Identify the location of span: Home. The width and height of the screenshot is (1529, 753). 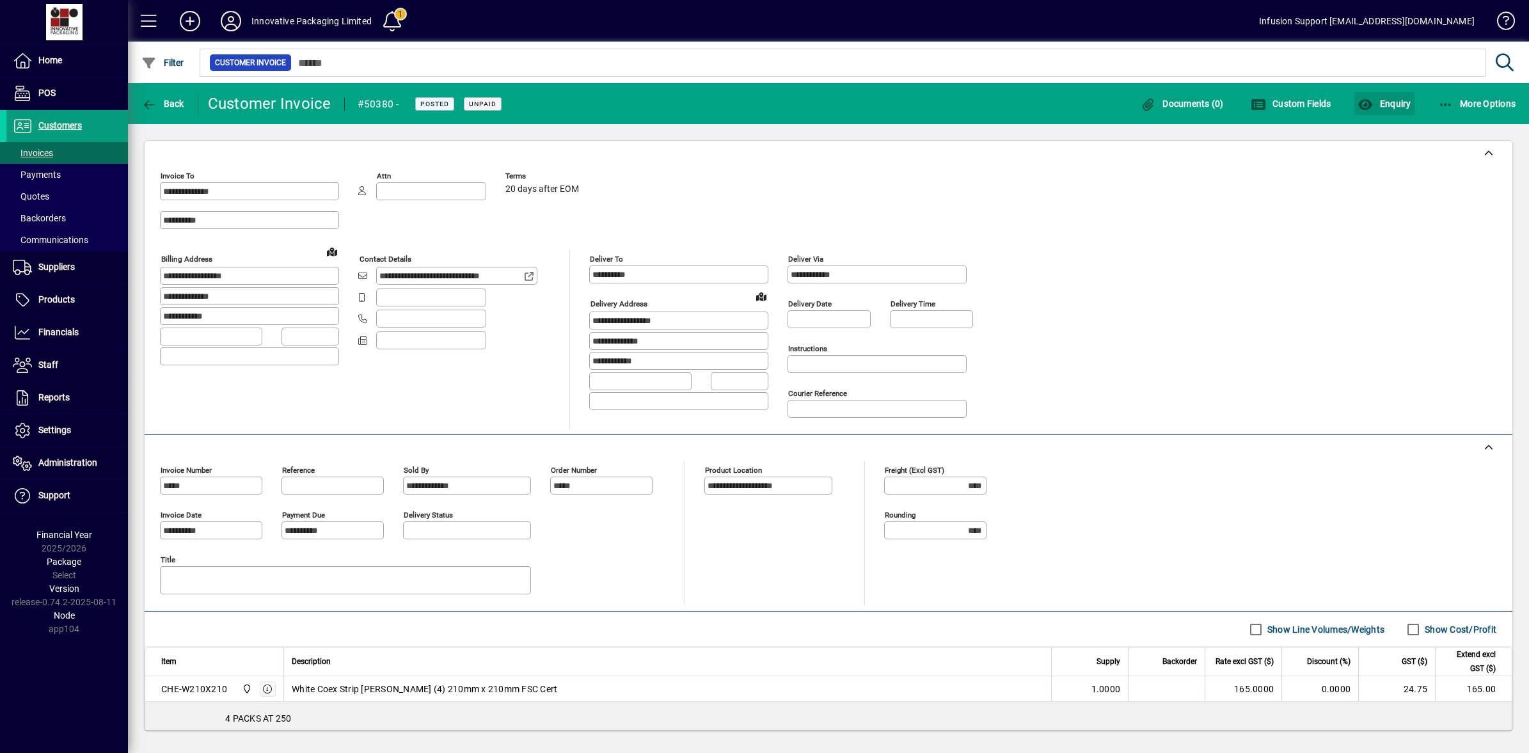
(50, 60).